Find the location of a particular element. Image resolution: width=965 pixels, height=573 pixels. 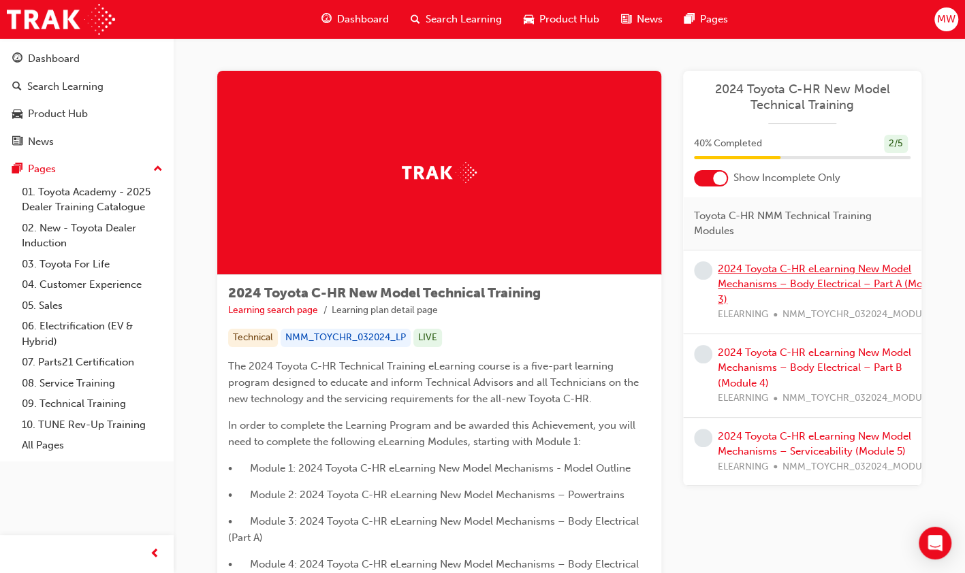

button: Pages is located at coordinates (86, 169).